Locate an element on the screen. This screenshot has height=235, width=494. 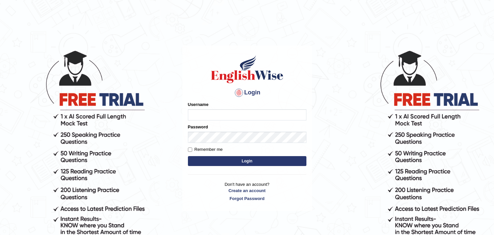
input: Remember me is located at coordinates (190, 149).